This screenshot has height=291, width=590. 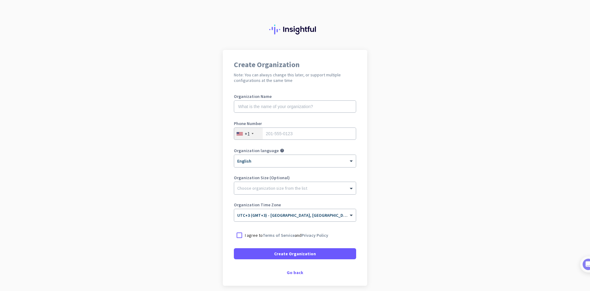 I want to click on label: Phone Number, so click(x=295, y=123).